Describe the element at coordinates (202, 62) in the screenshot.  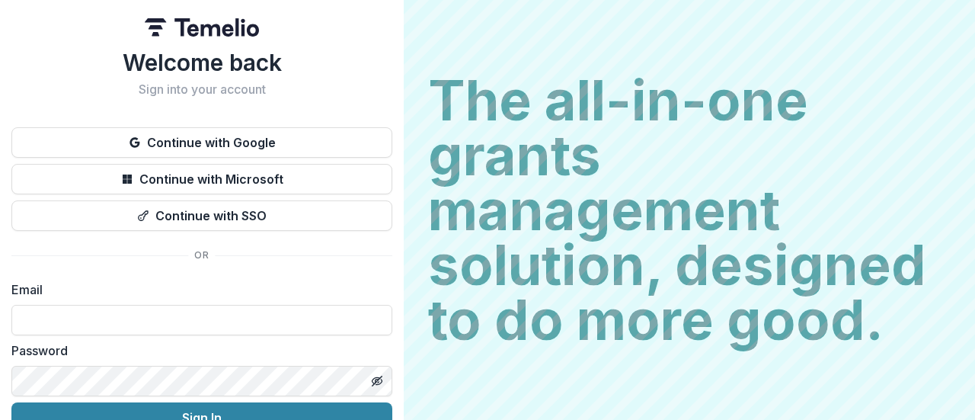
I see `h1: Welcome back` at that location.